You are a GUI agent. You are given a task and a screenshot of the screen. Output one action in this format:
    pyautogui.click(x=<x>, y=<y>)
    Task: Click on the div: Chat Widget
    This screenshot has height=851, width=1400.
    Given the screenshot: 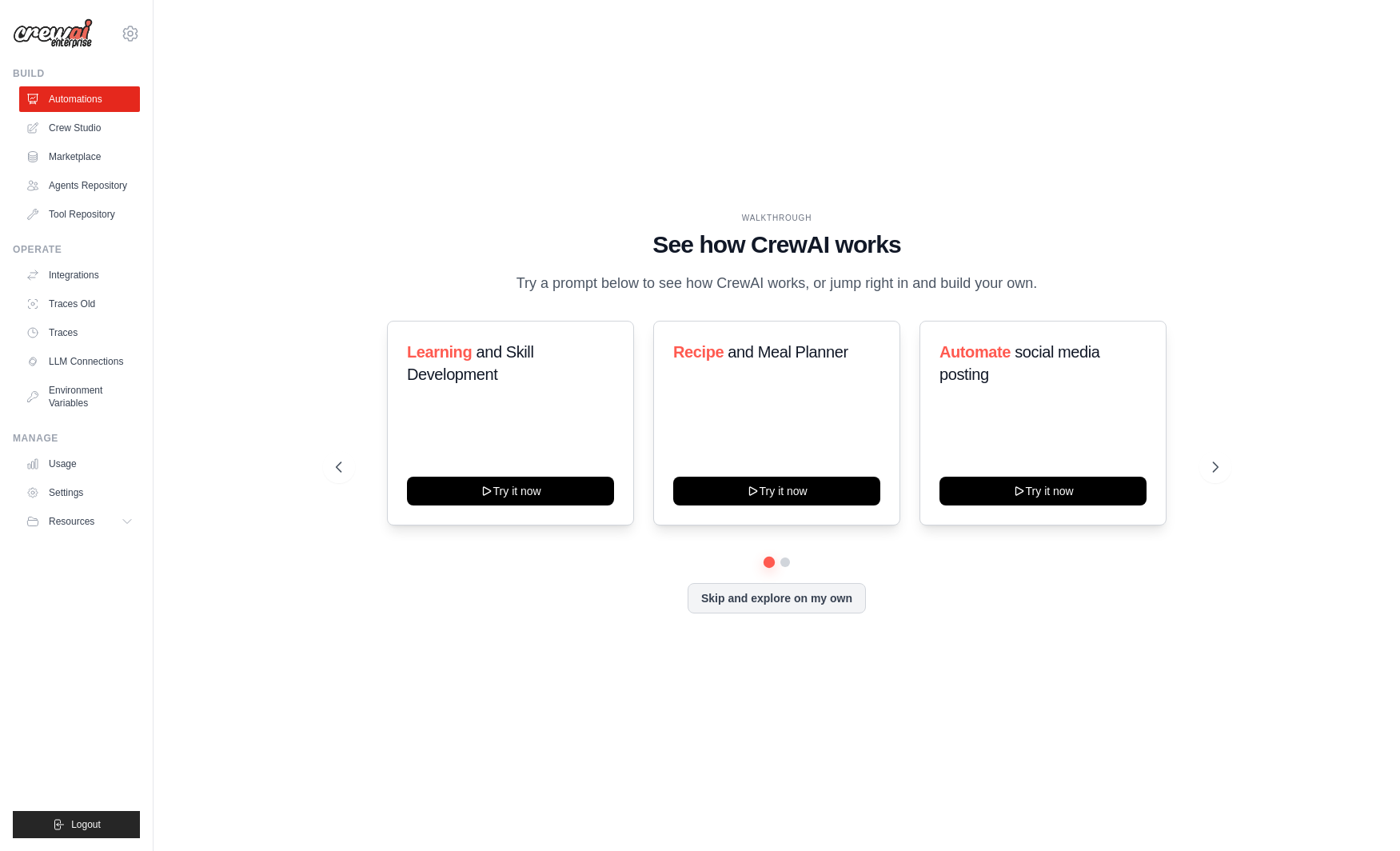 What is the action you would take?
    pyautogui.click(x=1360, y=812)
    